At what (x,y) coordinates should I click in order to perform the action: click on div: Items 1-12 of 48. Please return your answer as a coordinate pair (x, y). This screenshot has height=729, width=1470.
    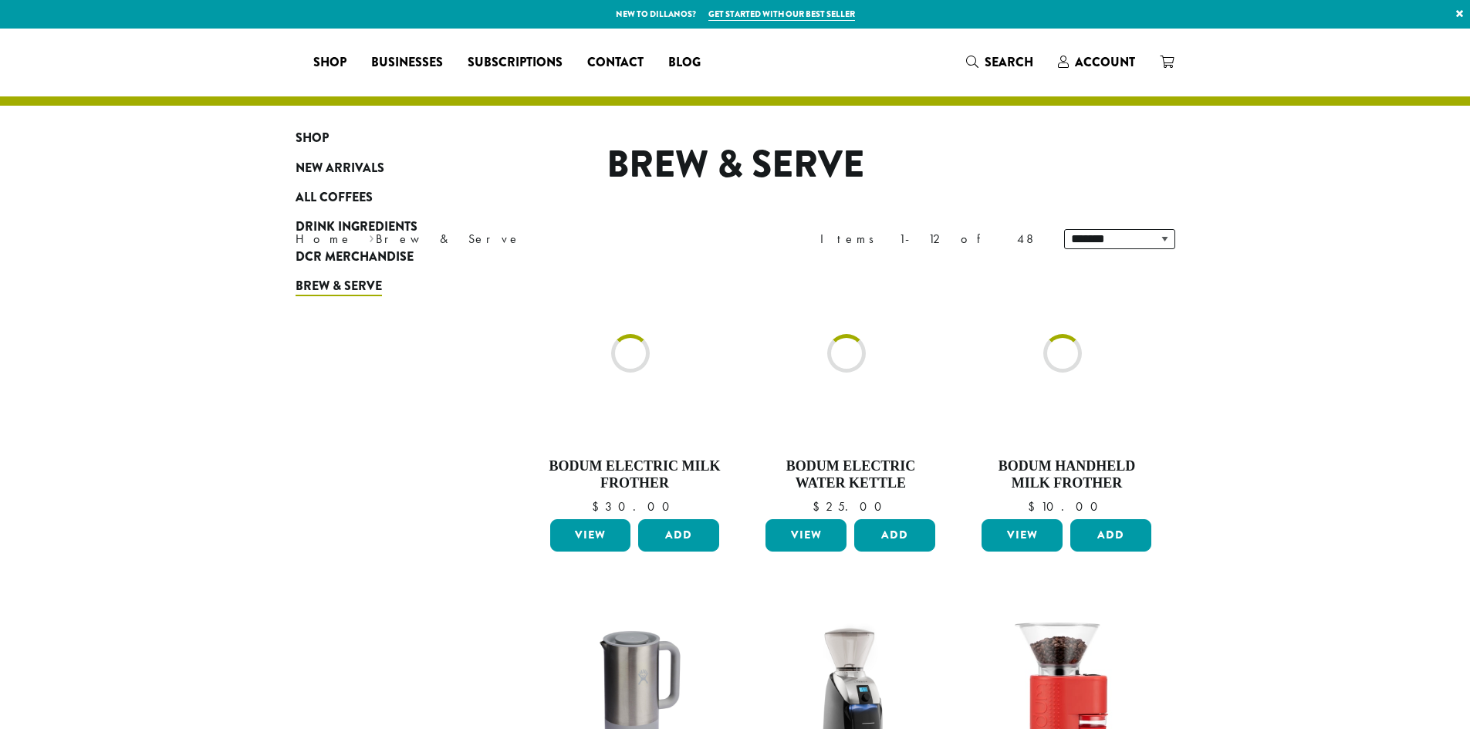
    Looking at the image, I should click on (931, 239).